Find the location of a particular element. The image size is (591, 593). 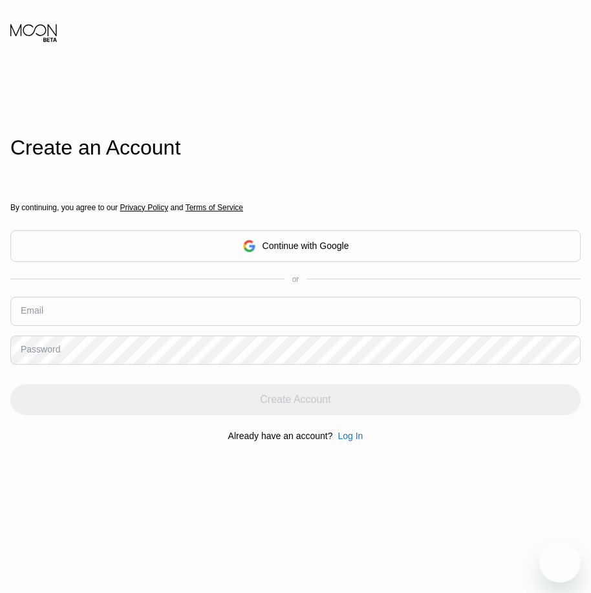

div: Password is located at coordinates (40, 349).